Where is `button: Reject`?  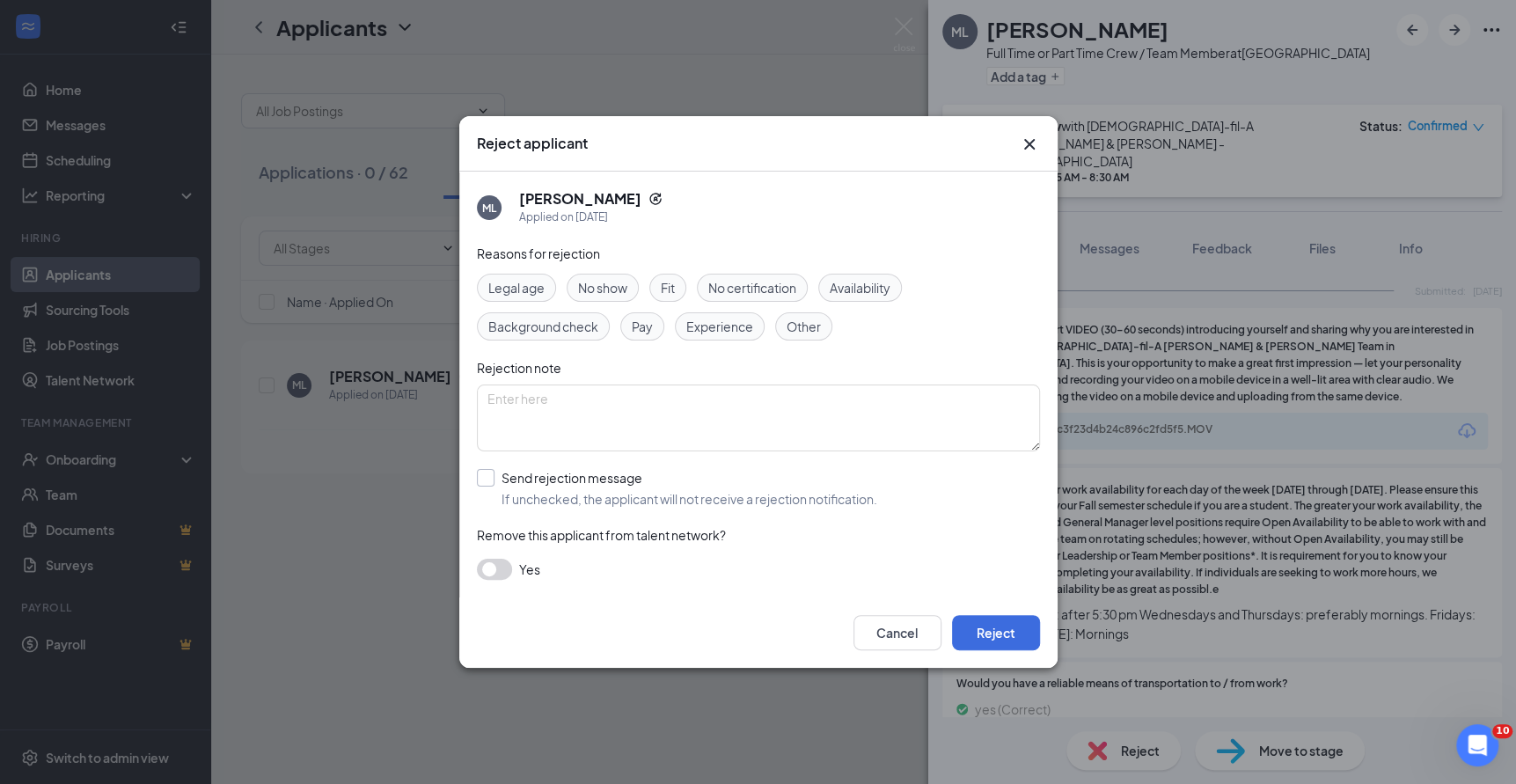
button: Reject is located at coordinates (997, 633).